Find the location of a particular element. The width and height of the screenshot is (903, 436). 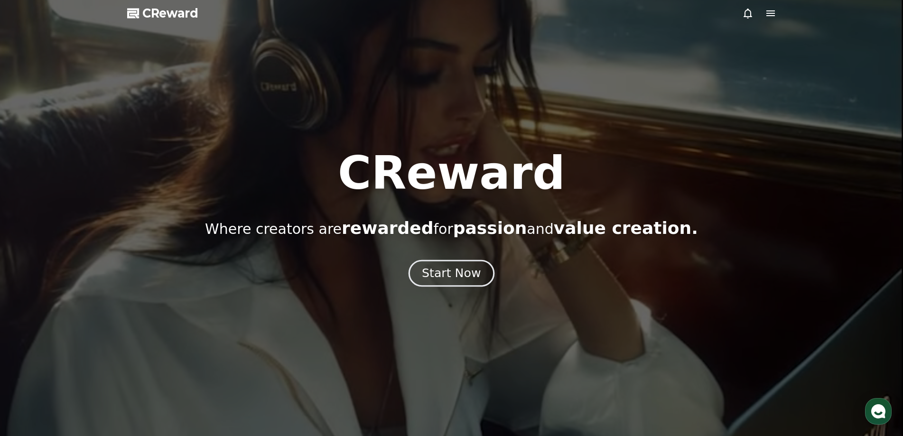

a: Messages is located at coordinates (92, 313).